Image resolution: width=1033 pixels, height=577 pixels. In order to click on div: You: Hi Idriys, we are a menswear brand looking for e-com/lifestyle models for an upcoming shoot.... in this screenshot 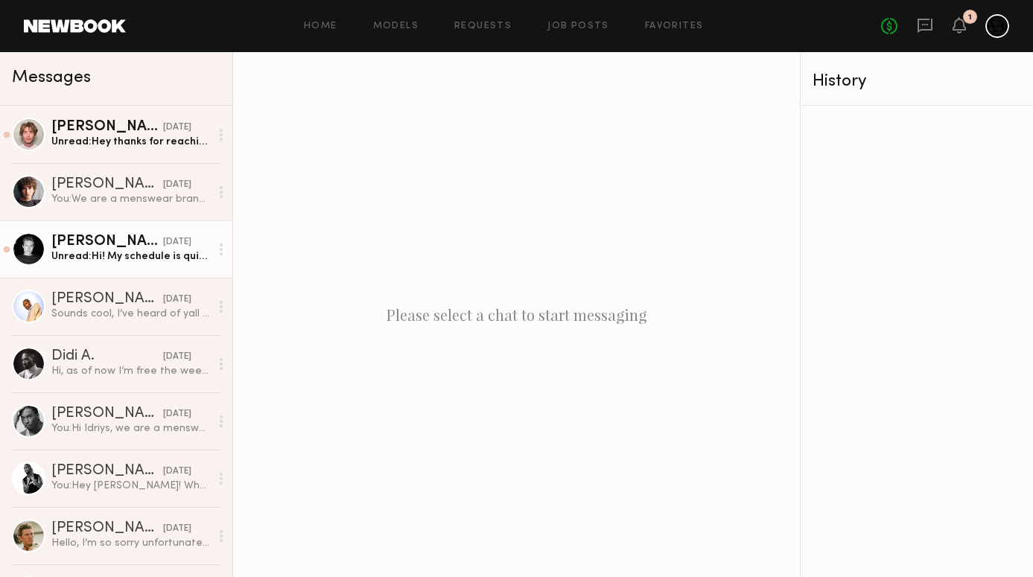, I will do `click(130, 428)`.